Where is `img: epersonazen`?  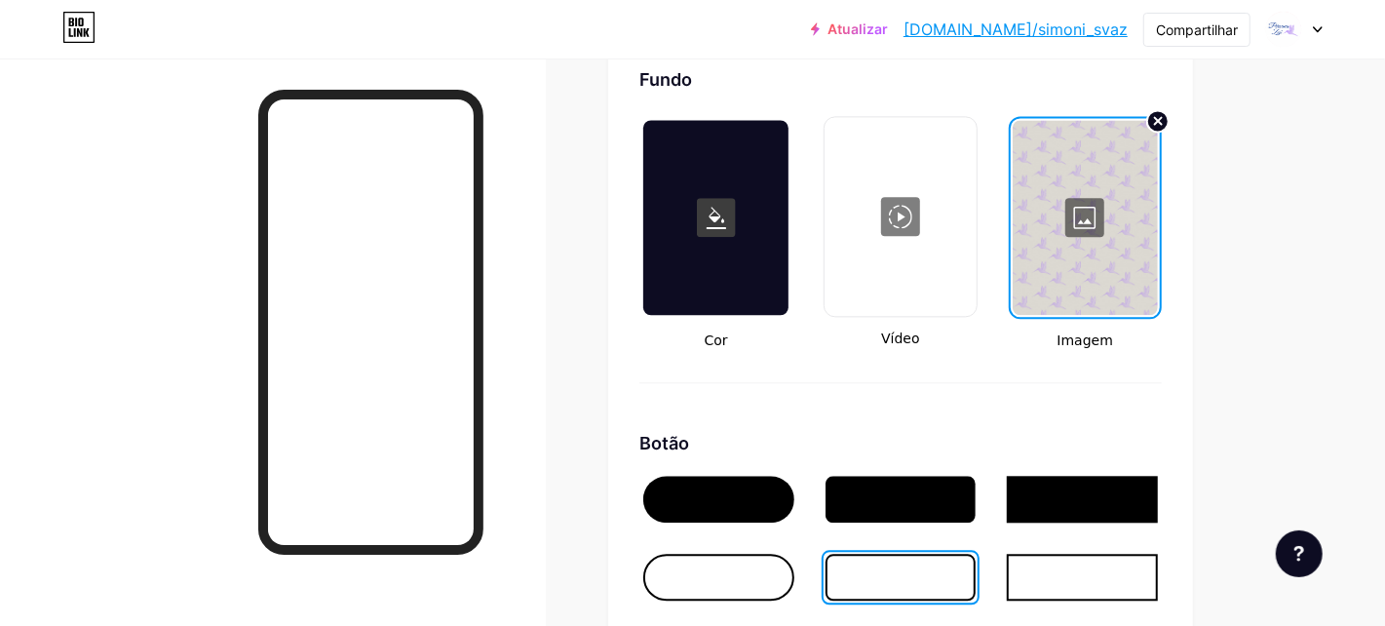 img: epersonazen is located at coordinates (1284, 29).